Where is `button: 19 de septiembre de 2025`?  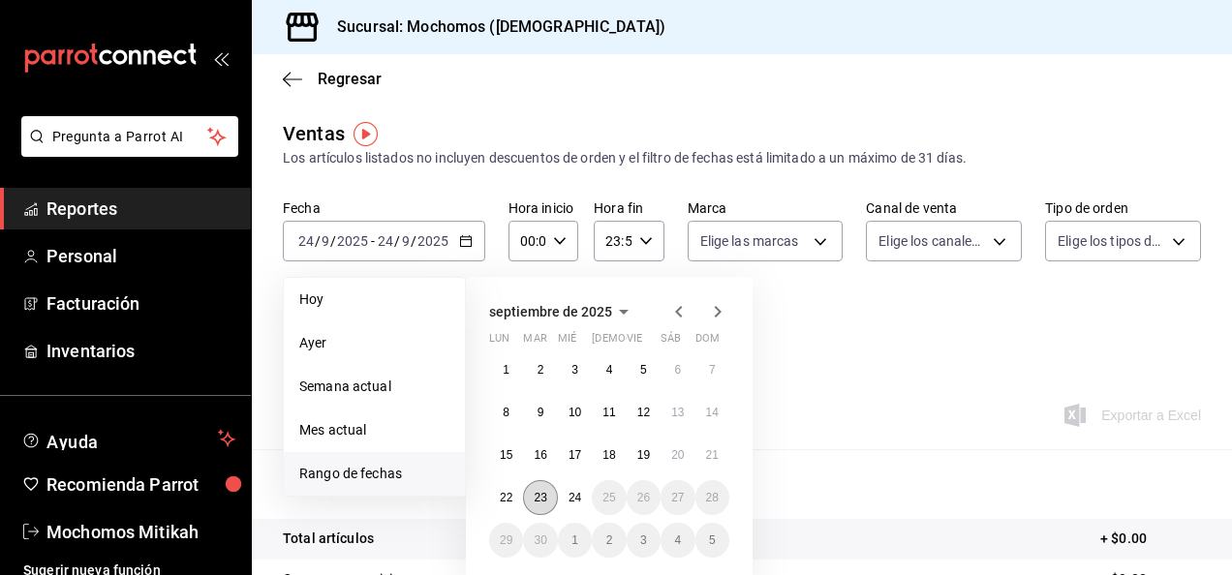
button: 19 de septiembre de 2025 is located at coordinates (643, 455).